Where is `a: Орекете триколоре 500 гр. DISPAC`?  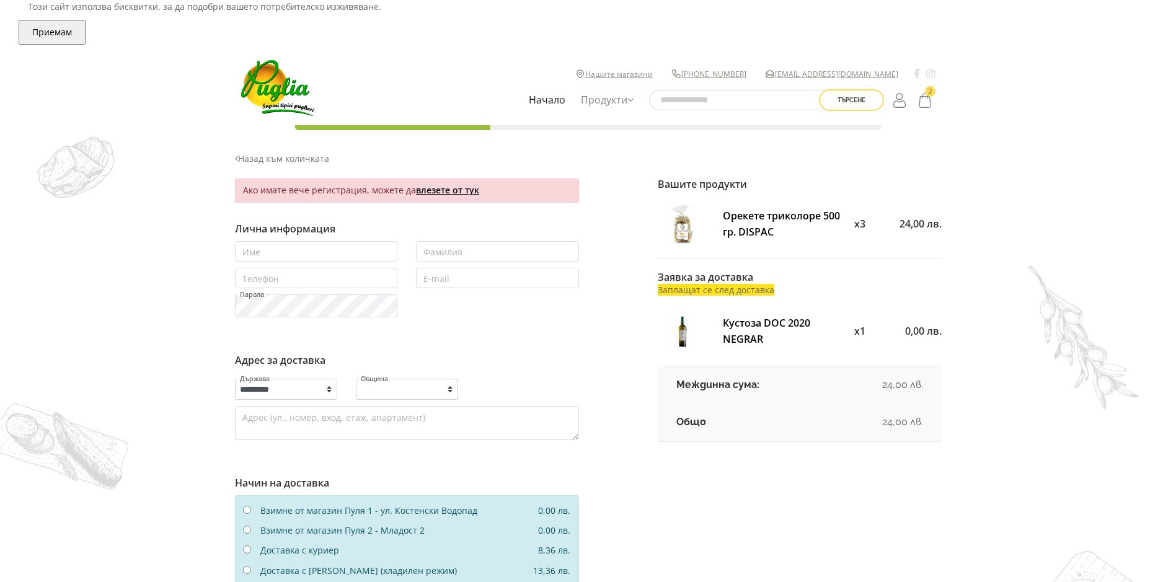 a: Орекете триколоре 500 гр. DISPAC is located at coordinates (781, 224).